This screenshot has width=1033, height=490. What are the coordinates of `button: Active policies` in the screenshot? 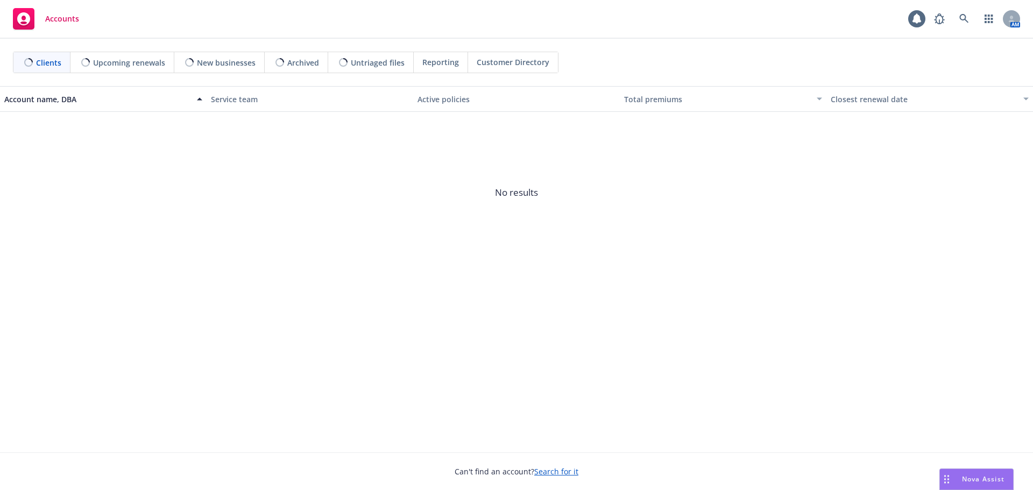 It's located at (516, 99).